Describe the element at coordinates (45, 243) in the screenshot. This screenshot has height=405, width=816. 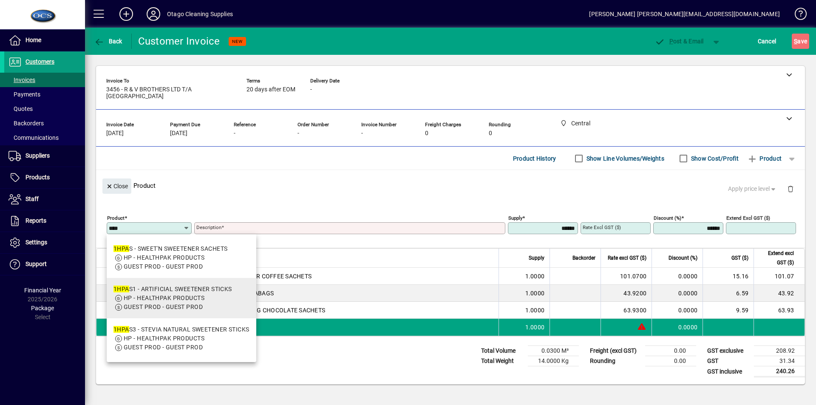
I see `a: Settings` at that location.